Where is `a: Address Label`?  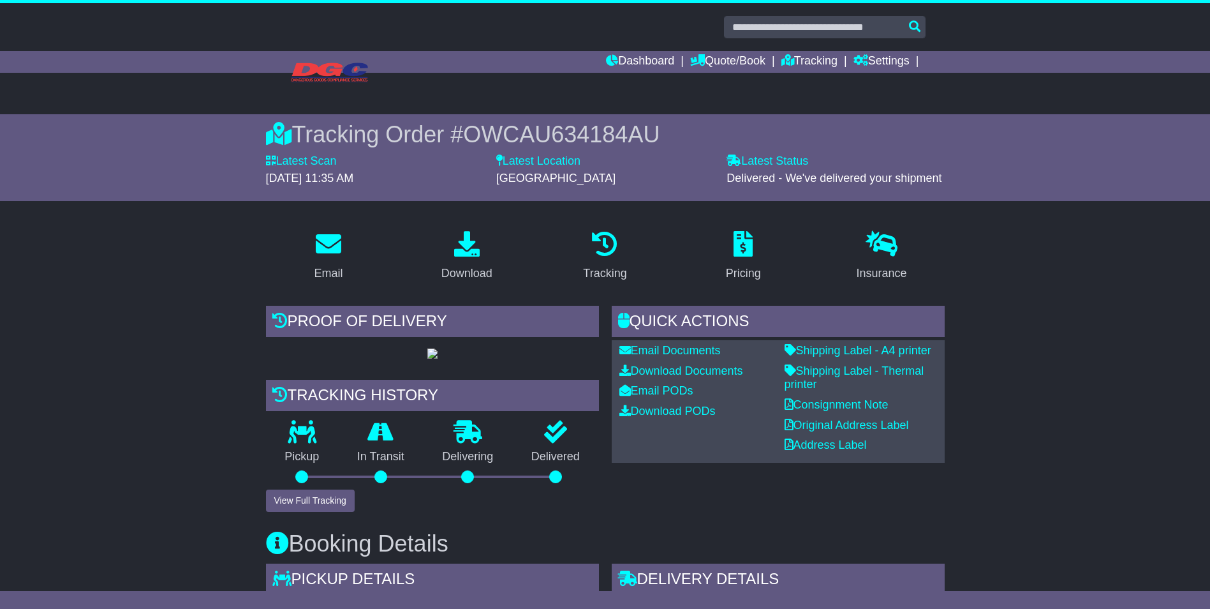 a: Address Label is located at coordinates (826, 445).